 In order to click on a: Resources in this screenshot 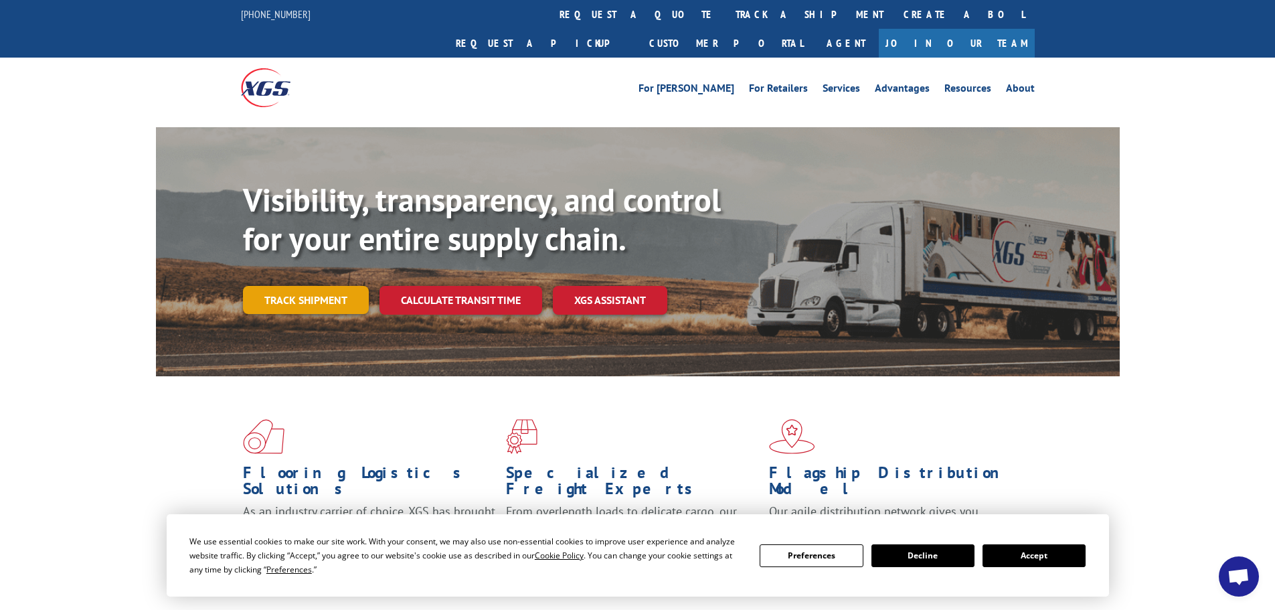, I will do `click(968, 90)`.